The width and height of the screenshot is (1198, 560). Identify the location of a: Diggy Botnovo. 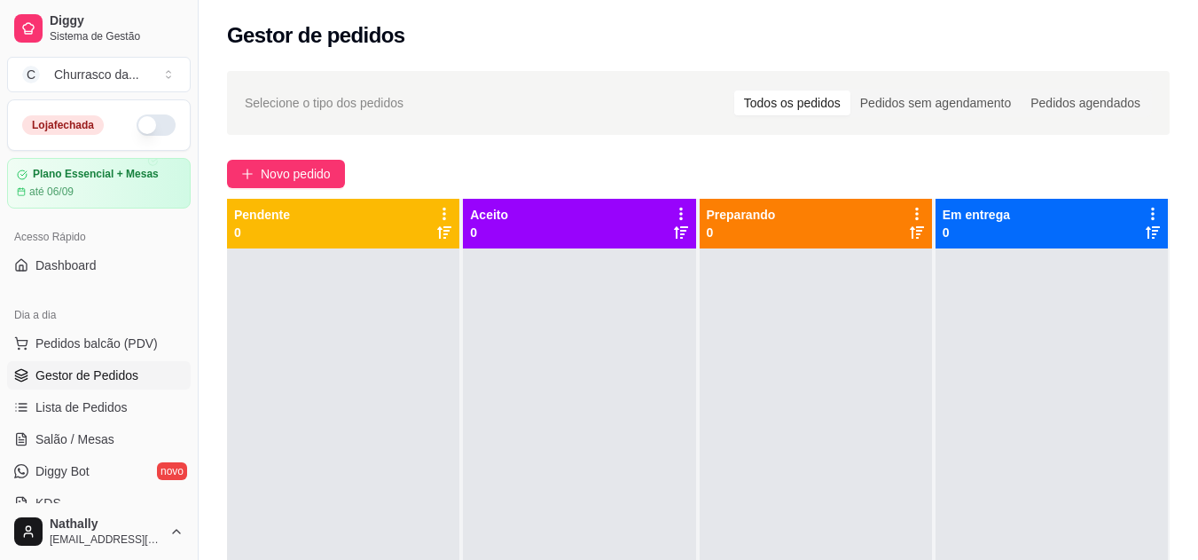
(98, 471).